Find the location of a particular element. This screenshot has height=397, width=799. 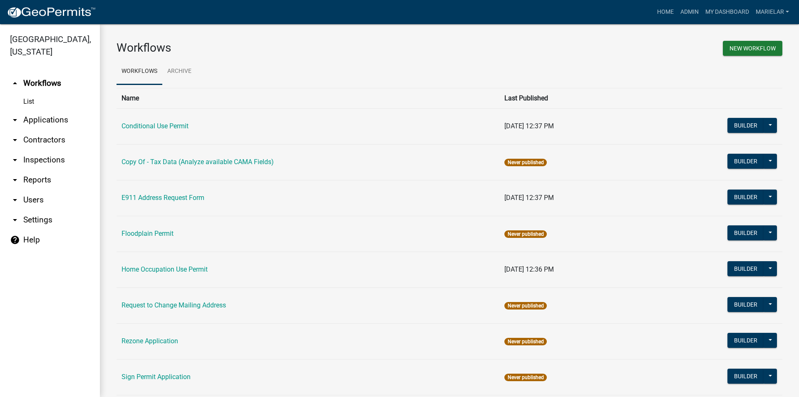

th: Last Published is located at coordinates (570, 98).